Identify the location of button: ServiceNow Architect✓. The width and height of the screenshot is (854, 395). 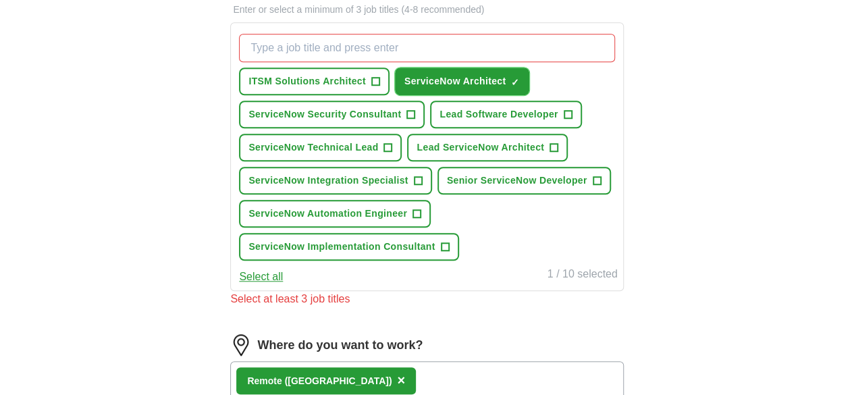
(462, 81).